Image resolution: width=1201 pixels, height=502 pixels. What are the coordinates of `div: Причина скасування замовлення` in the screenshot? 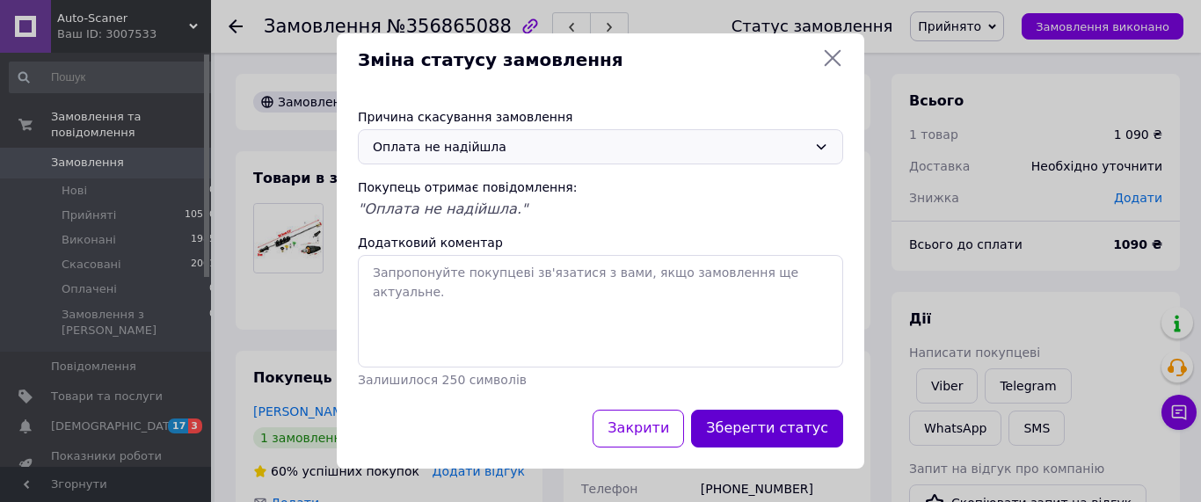 It's located at (600, 117).